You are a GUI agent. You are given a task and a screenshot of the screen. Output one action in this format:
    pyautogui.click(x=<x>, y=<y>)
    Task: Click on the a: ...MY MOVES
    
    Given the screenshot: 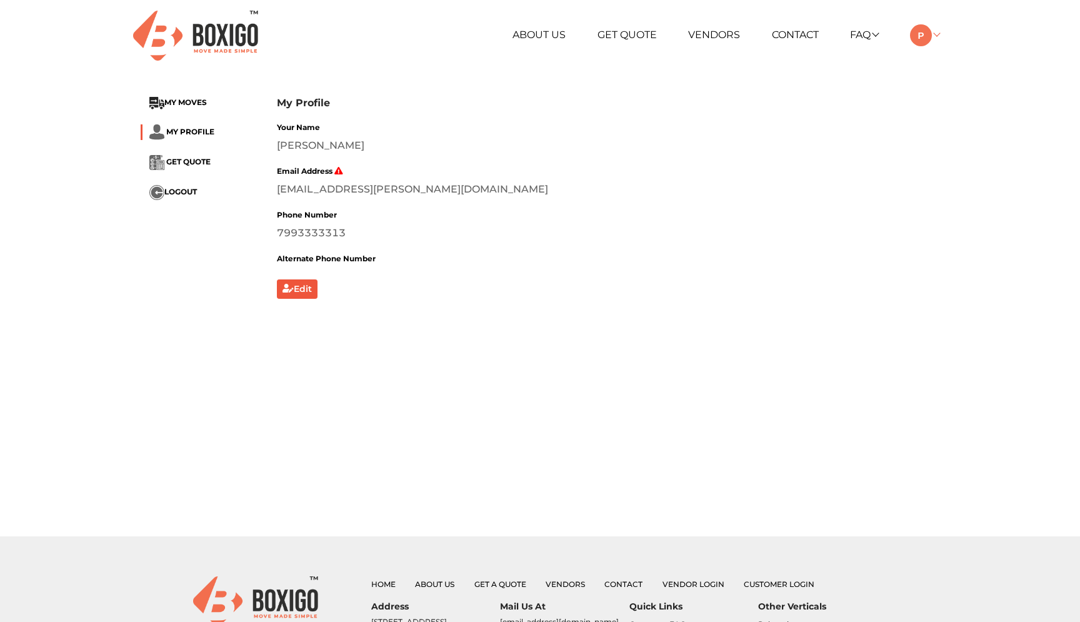 What is the action you would take?
    pyautogui.click(x=178, y=102)
    